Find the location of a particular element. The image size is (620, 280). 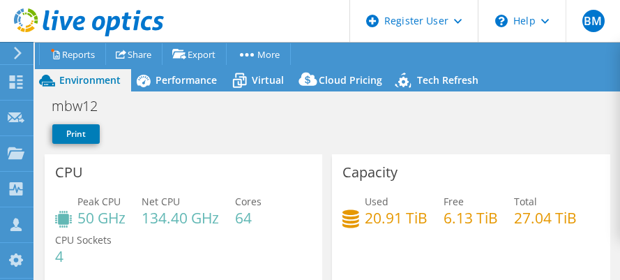

span: CPU Sockets is located at coordinates (83, 239).